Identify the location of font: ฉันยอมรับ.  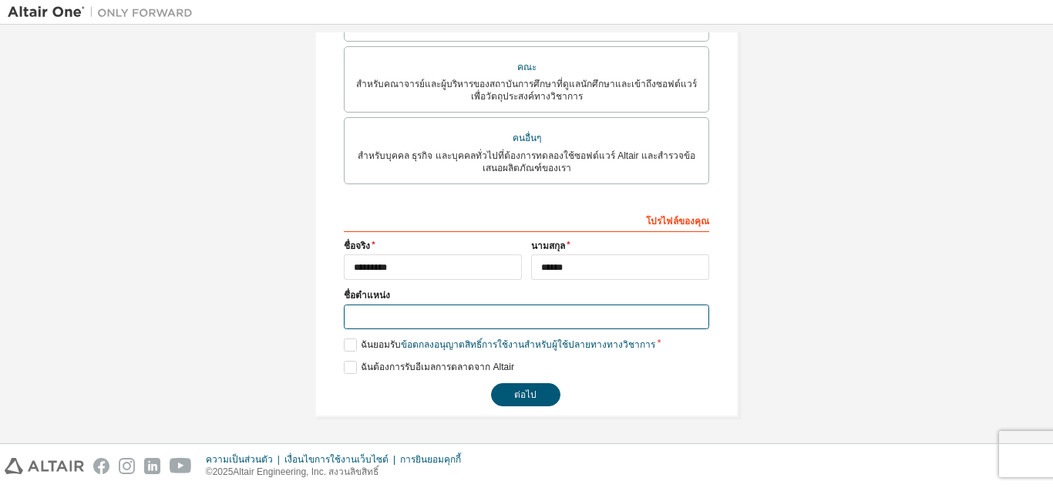
(381, 344).